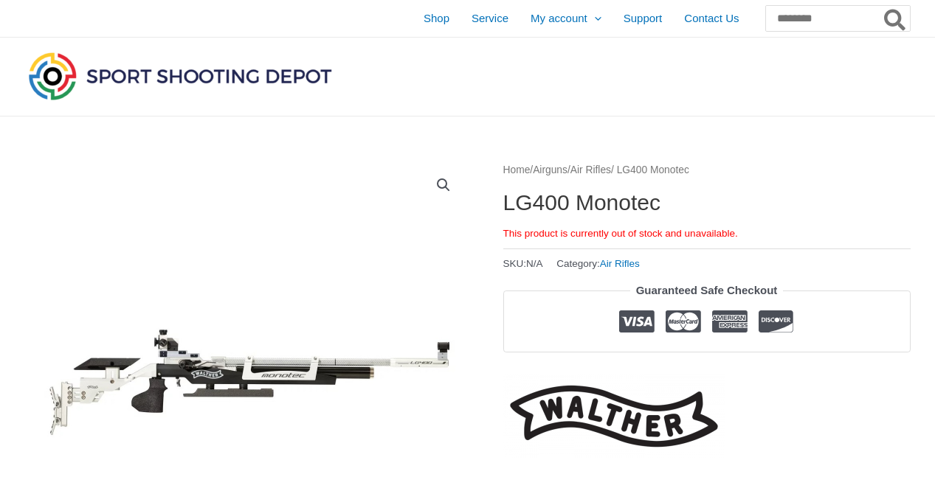  I want to click on a: Walther, so click(614, 416).